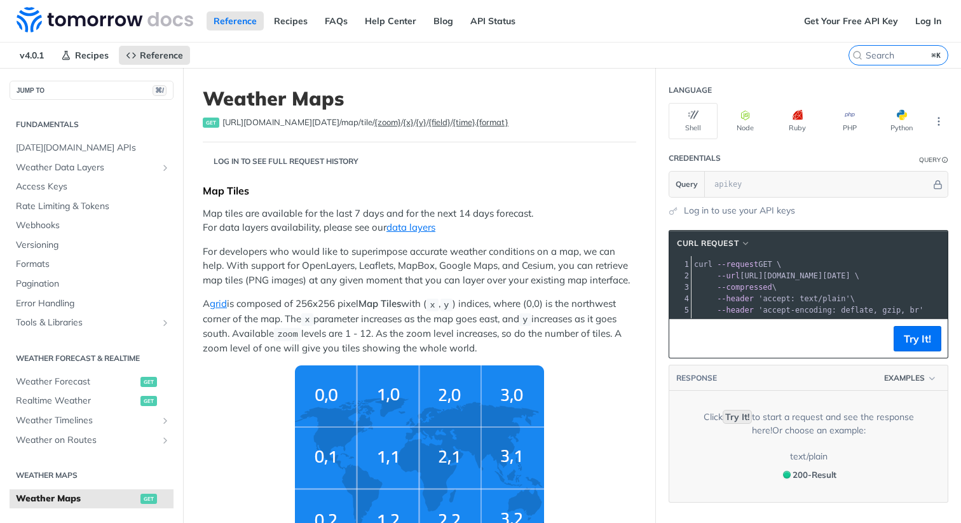 The width and height of the screenshot is (961, 523). Describe the element at coordinates (728, 276) in the screenshot. I see `span: --url` at that location.